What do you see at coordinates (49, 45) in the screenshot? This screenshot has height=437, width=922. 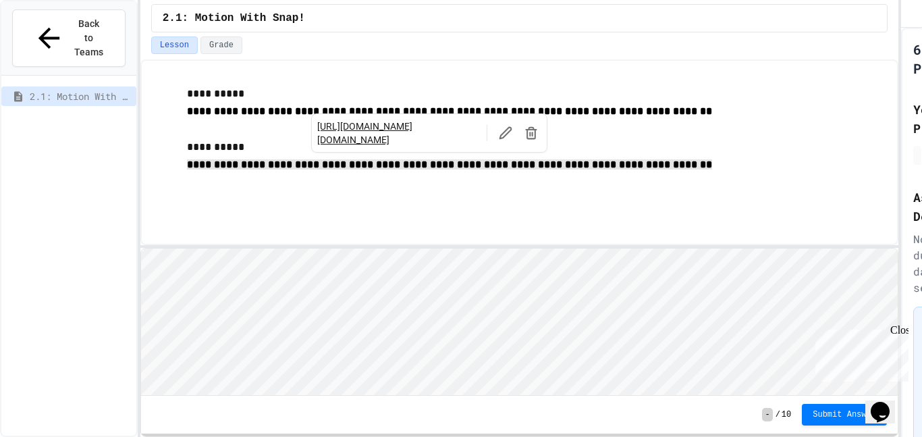 I see `div: Chat with us now!Close` at bounding box center [49, 45].